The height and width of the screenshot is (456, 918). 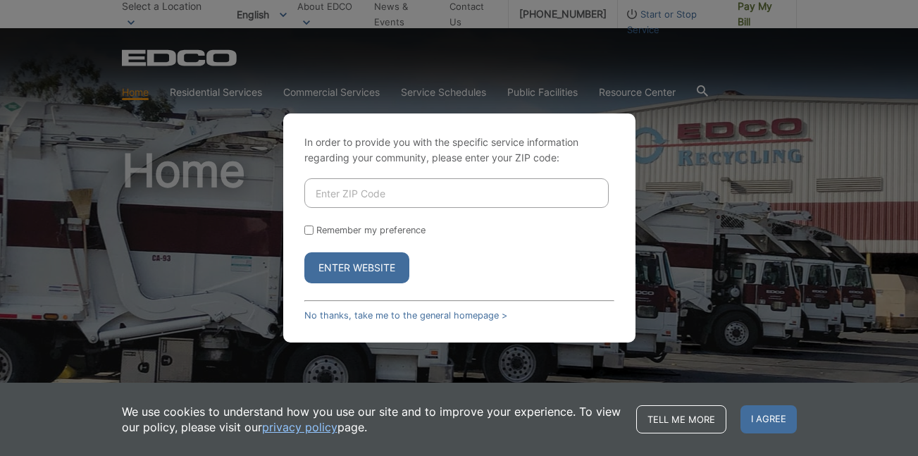 What do you see at coordinates (460, 150) in the screenshot?
I see `p: In order to provide you with the specific service information regarding your community, please en...` at bounding box center [460, 150].